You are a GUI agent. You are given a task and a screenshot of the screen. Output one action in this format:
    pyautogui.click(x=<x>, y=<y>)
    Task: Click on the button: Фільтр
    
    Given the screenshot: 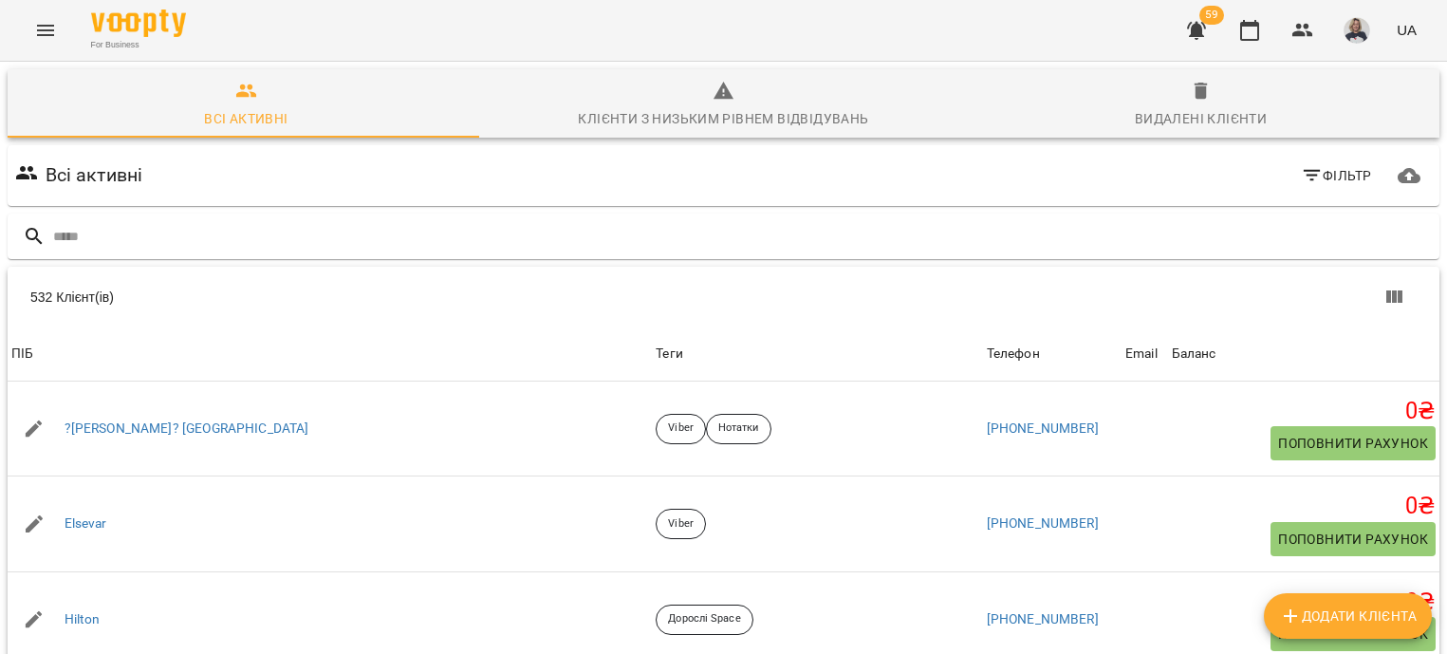 What is the action you would take?
    pyautogui.click(x=1336, y=175)
    